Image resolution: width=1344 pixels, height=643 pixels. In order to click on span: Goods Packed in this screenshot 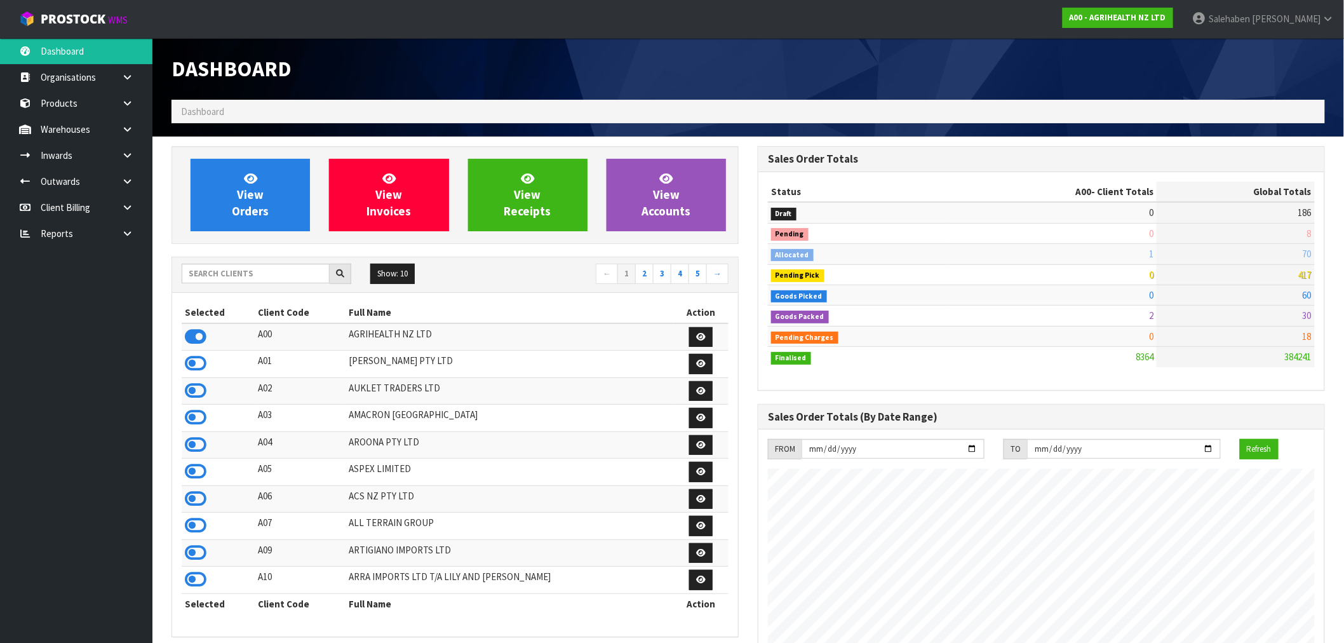, I will do `click(800, 317)`.